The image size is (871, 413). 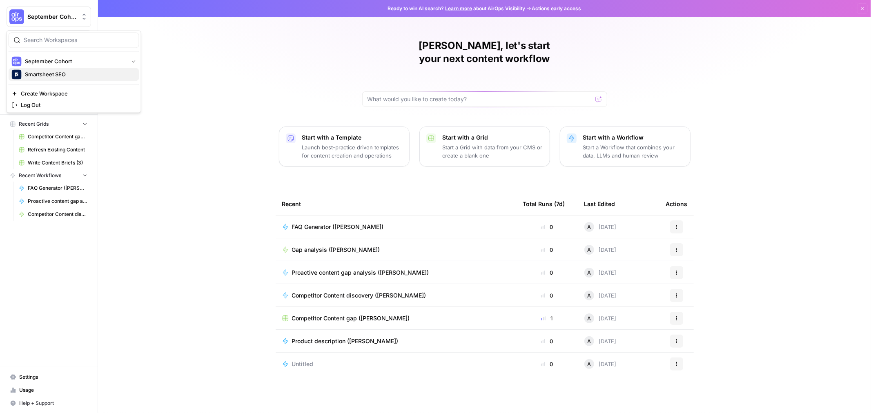 What do you see at coordinates (302, 364) in the screenshot?
I see `span: Untitled` at bounding box center [302, 364].